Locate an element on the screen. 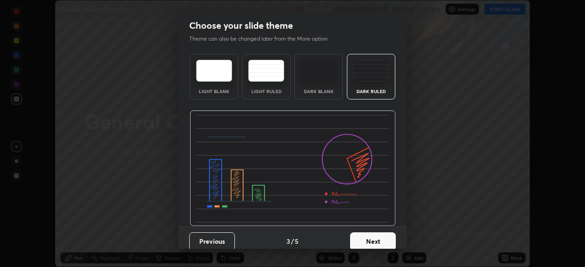 The height and width of the screenshot is (267, 585). button: Previous is located at coordinates (212, 242).